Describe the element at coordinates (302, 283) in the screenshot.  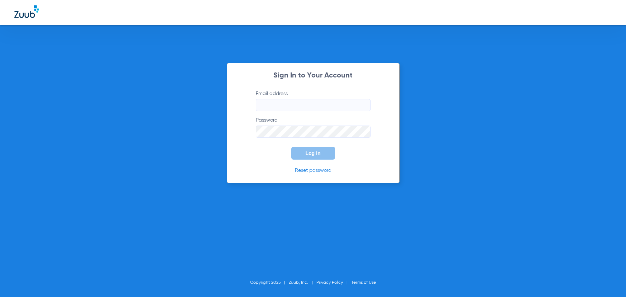
I see `li: Zuub, Inc.` at that location.